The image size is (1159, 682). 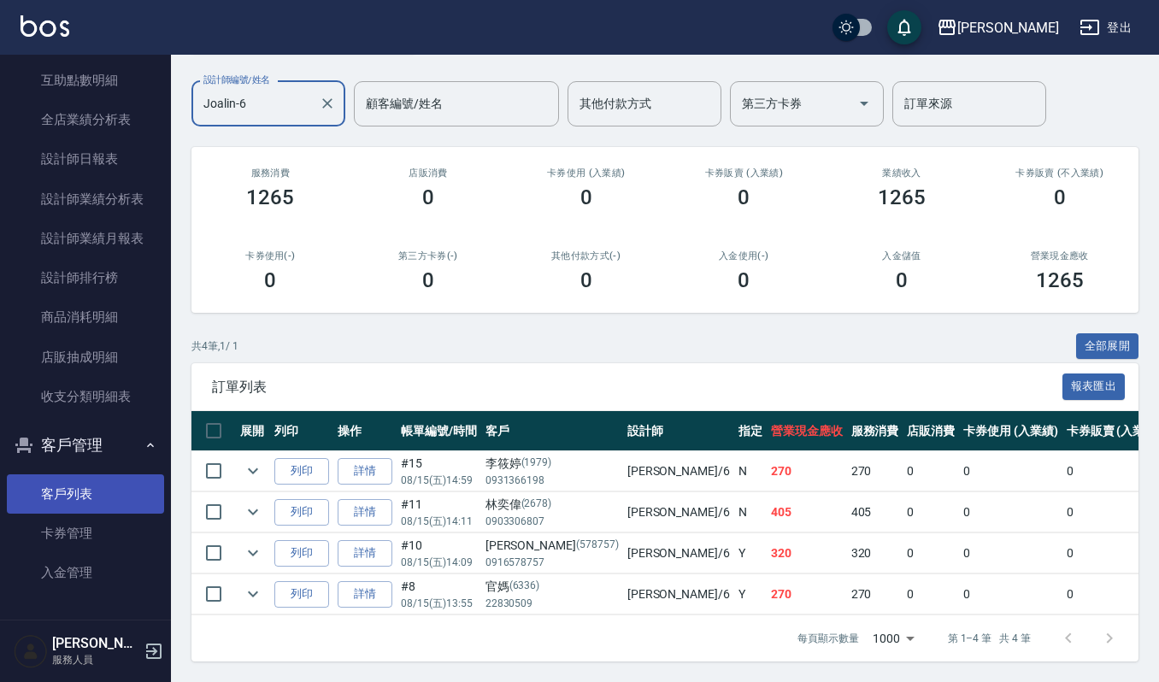 I want to click on a: 報表匯出, so click(x=1094, y=386).